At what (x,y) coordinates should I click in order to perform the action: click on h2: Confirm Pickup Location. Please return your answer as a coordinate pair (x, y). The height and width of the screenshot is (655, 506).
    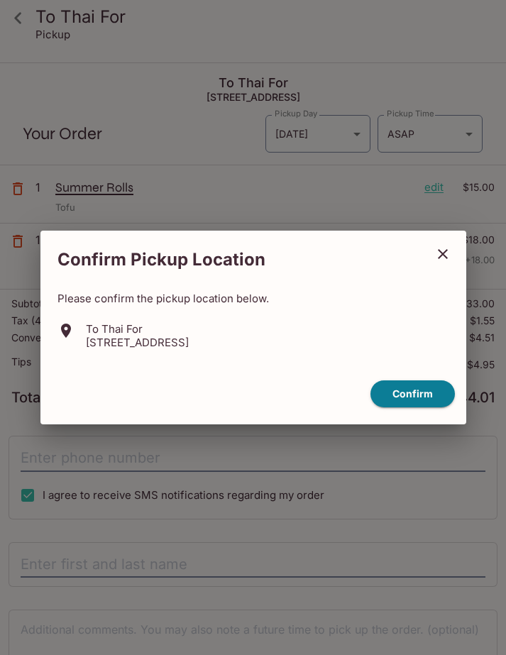
    Looking at the image, I should click on (233, 260).